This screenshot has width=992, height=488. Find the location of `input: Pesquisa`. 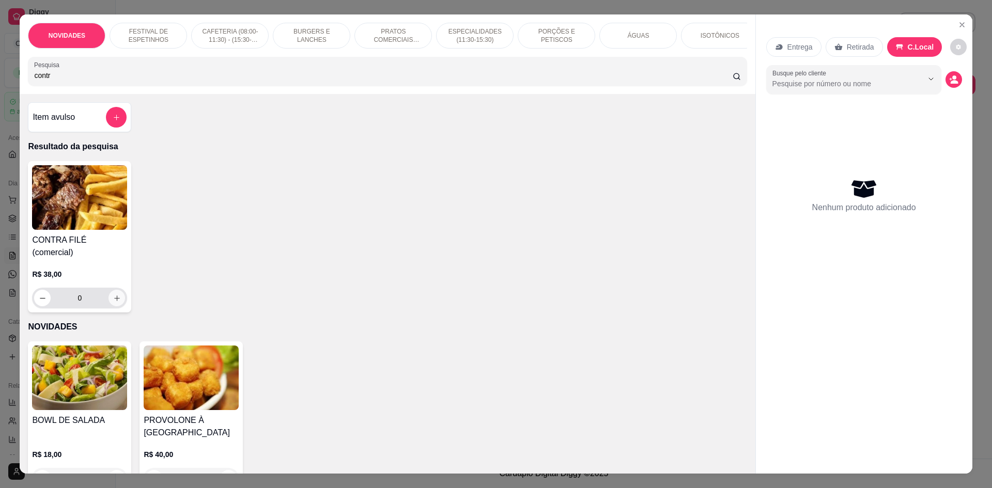

input: Pesquisa is located at coordinates (383, 75).